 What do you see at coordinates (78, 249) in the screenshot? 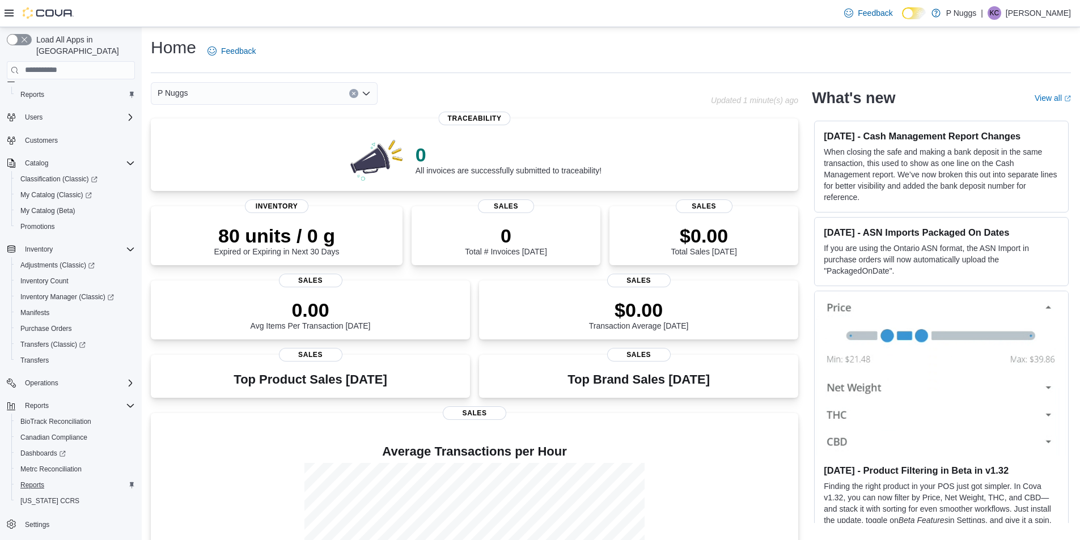
I see `span: Inventory` at bounding box center [78, 249].